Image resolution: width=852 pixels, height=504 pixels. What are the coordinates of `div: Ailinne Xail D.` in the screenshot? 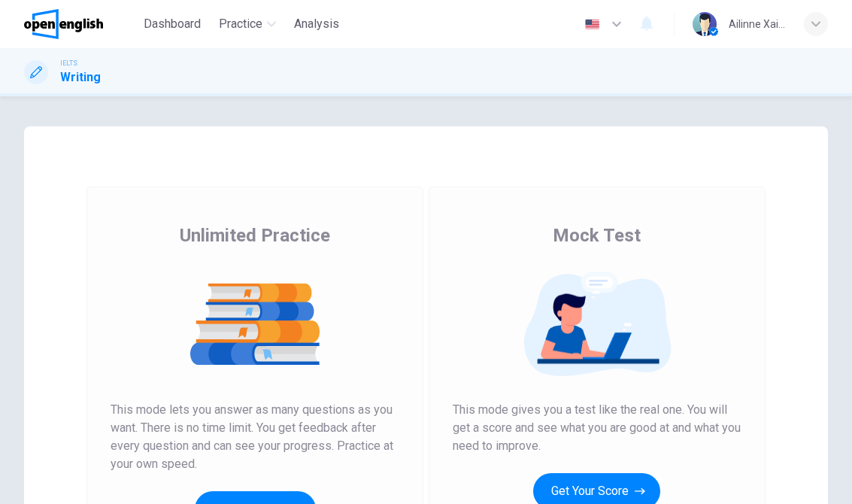 It's located at (758, 24).